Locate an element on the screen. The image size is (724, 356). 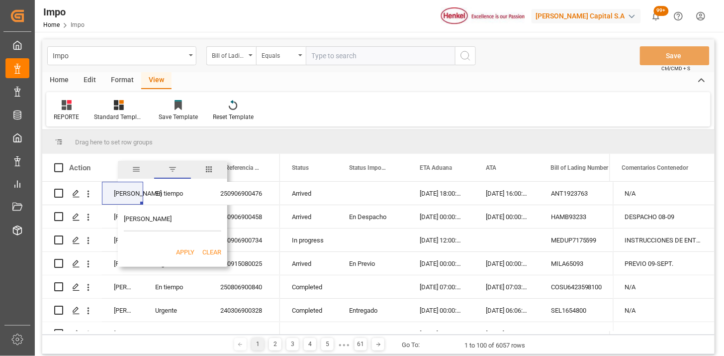
div: HAMB93233 is located at coordinates (589, 216).